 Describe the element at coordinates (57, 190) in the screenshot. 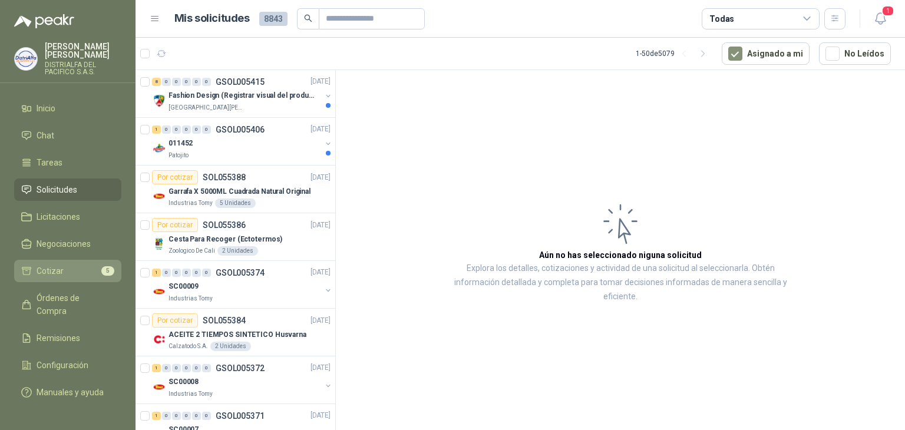

I see `span: Solicitudes` at that location.